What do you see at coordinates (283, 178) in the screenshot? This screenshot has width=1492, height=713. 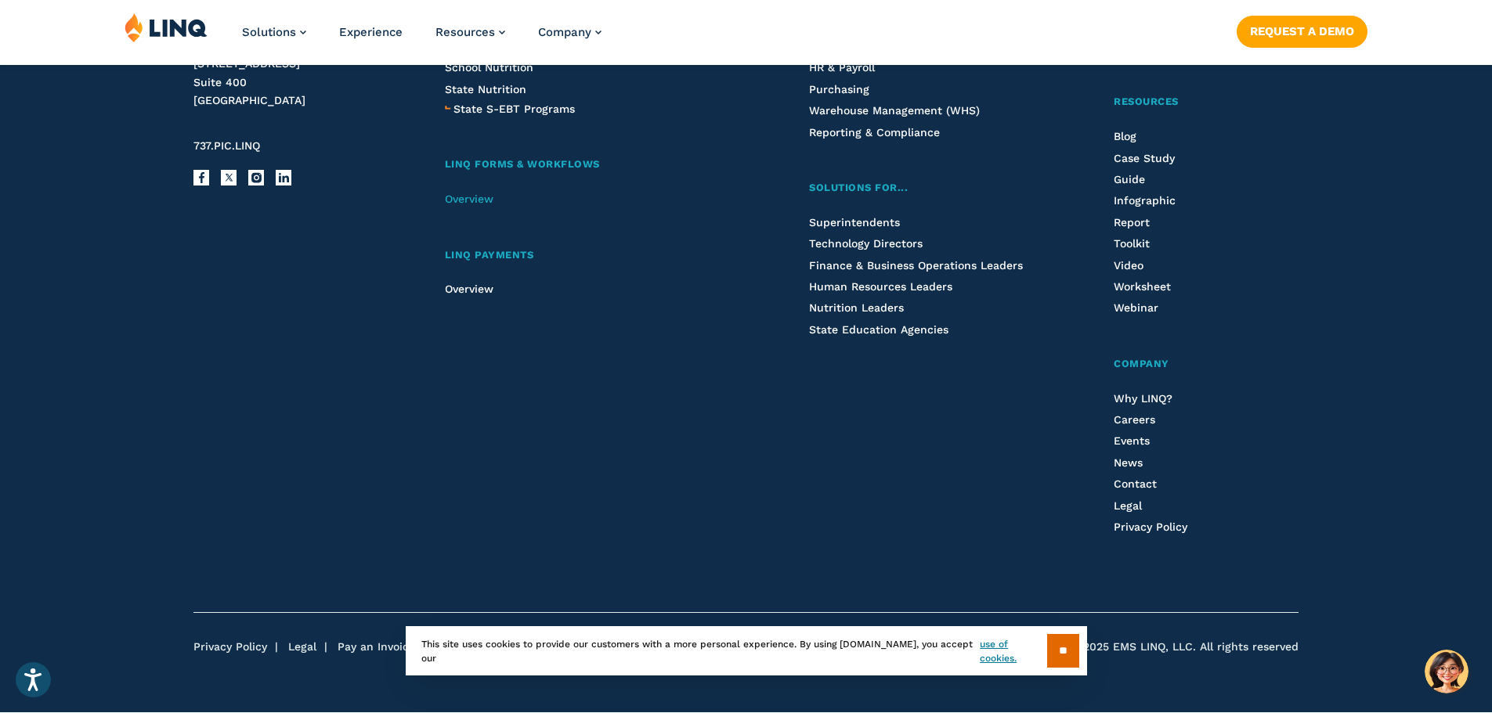 I see `a: LinkedIn` at bounding box center [283, 178].